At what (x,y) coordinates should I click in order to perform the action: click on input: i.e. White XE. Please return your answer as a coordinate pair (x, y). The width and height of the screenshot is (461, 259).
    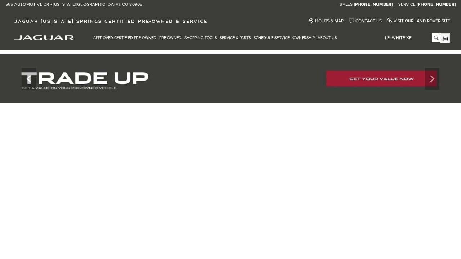
    Looking at the image, I should click on (410, 38).